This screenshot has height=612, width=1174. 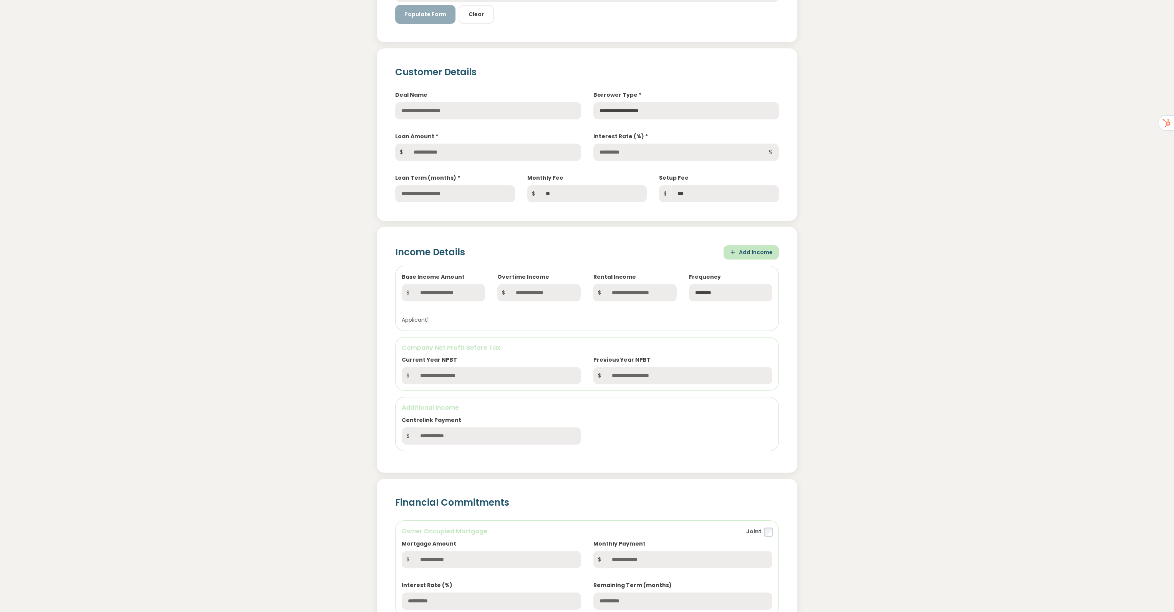 I want to click on label: Interest Rate (%) *, so click(x=621, y=136).